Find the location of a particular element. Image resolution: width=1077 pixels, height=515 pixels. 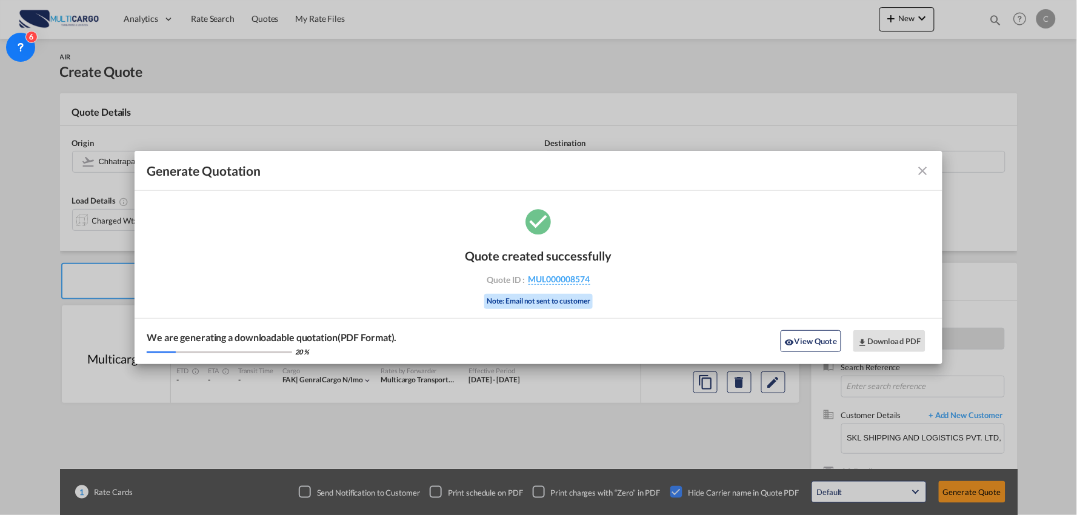

div: We are generating a downloadable quotation(PDF Format). is located at coordinates (272, 338).